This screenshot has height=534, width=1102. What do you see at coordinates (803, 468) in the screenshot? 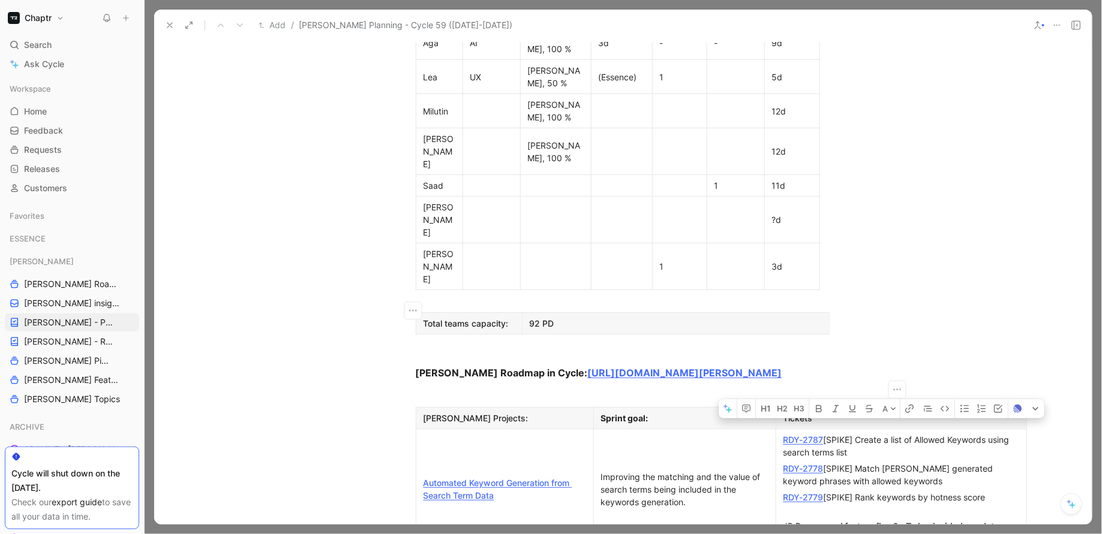
I see `a: RDY-2778` at bounding box center [803, 468].